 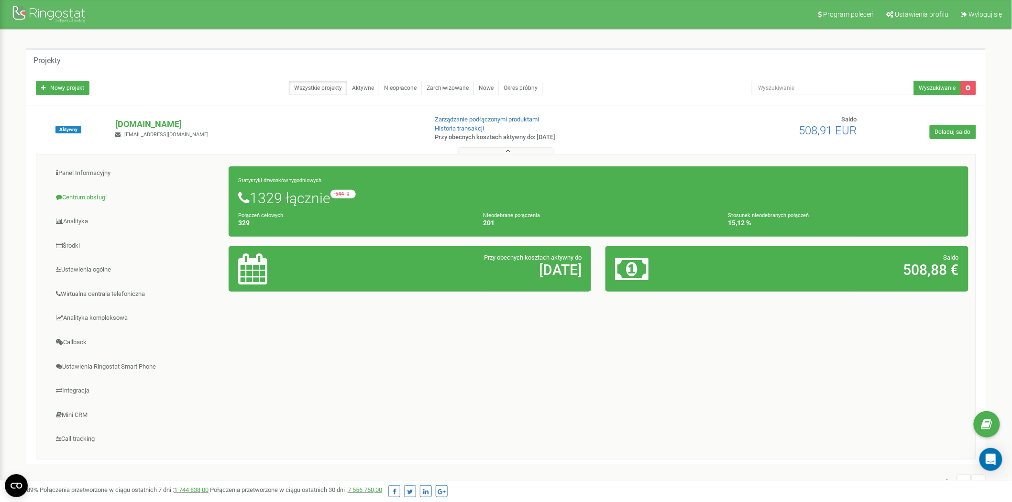 I want to click on a: Nowy projekt, so click(x=63, y=88).